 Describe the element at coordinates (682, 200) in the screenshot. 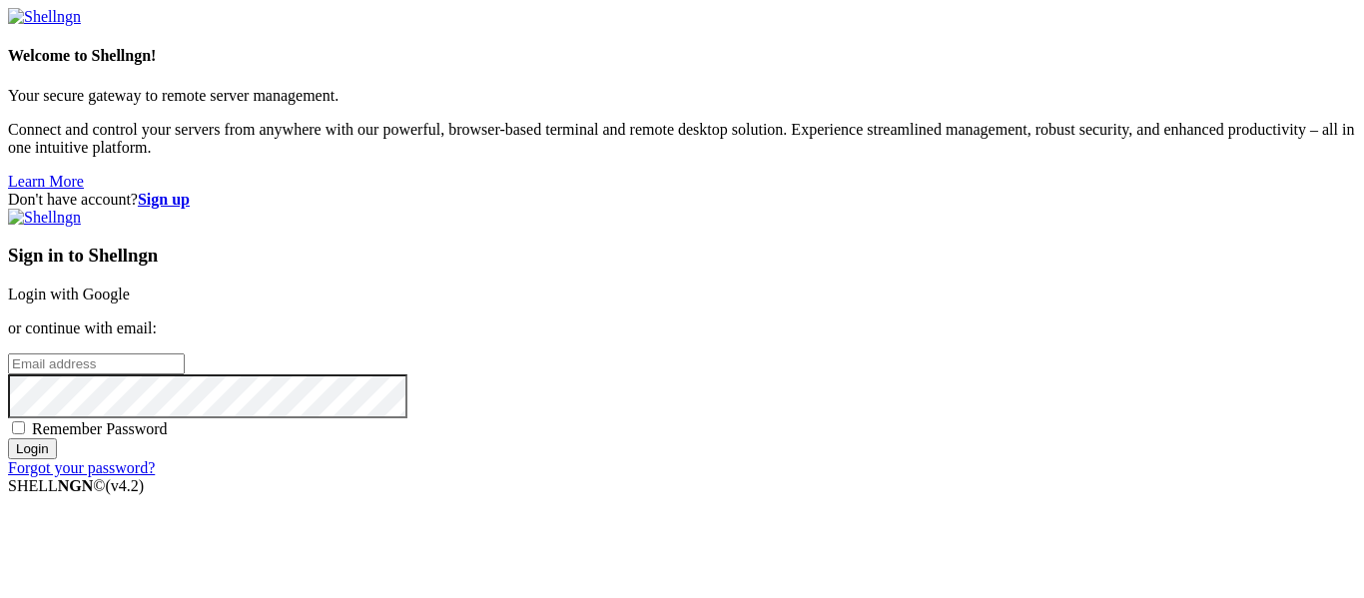

I see `div: Don't have account?` at that location.